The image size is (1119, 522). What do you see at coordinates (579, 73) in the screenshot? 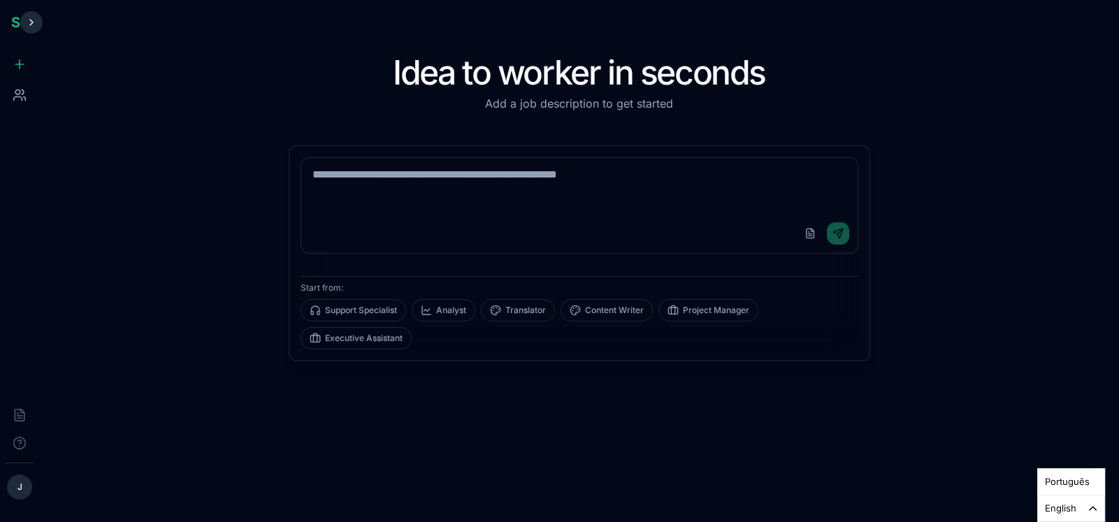
I see `h1: Idea to worker in seconds` at bounding box center [579, 73].